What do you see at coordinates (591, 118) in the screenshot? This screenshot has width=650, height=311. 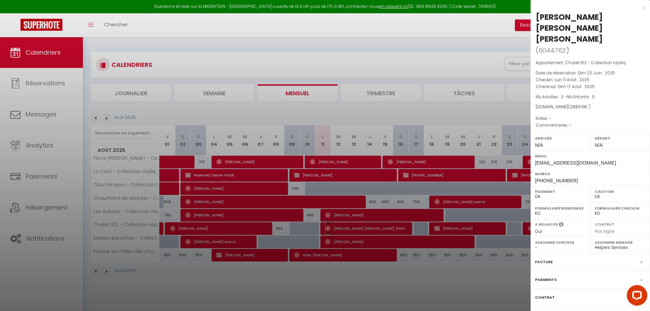 I see `p: Notes :` at bounding box center [591, 118].